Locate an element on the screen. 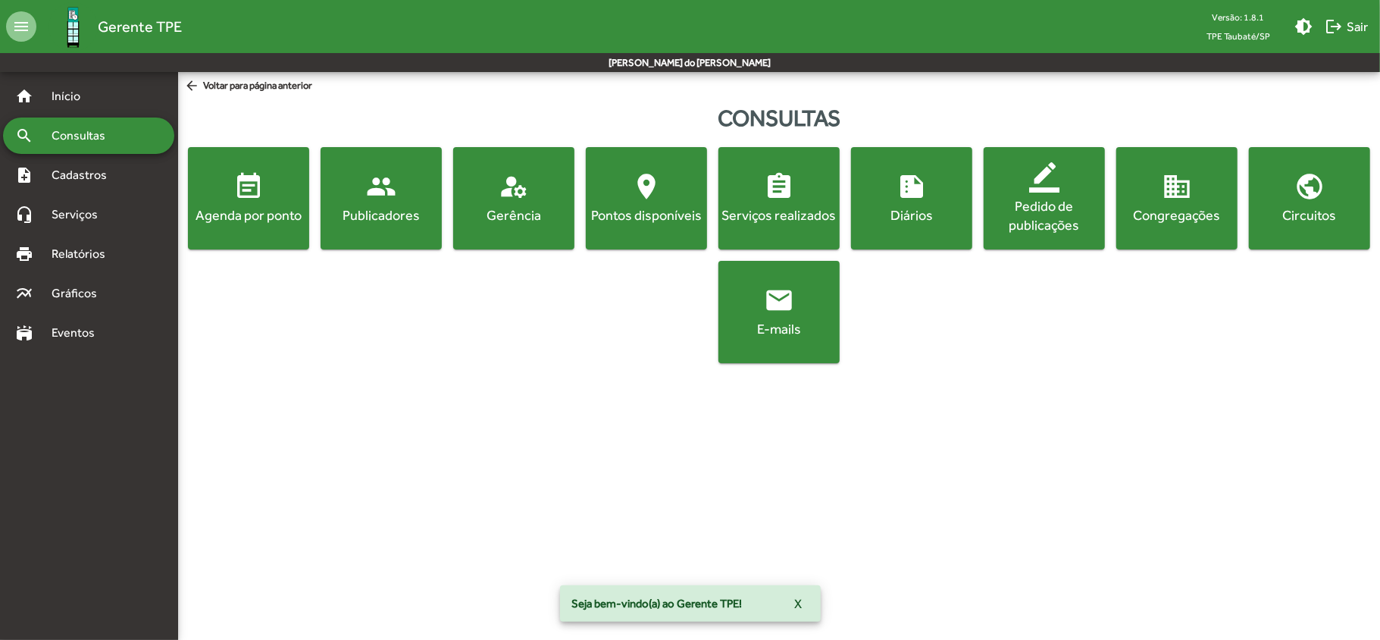  mat-icon: headset_mic is located at coordinates (24, 215).